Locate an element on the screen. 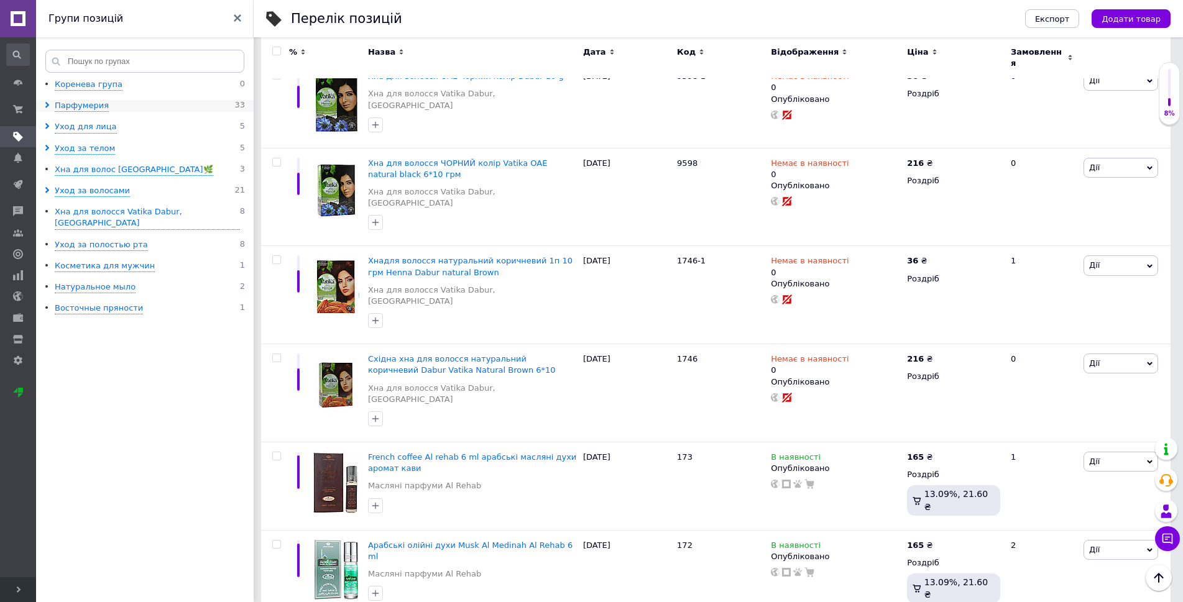 This screenshot has height=602, width=1183. a: Хна для волосся ЧОРНИЙ колір Vatika OAE natural black 6*10 грм is located at coordinates (457, 168).